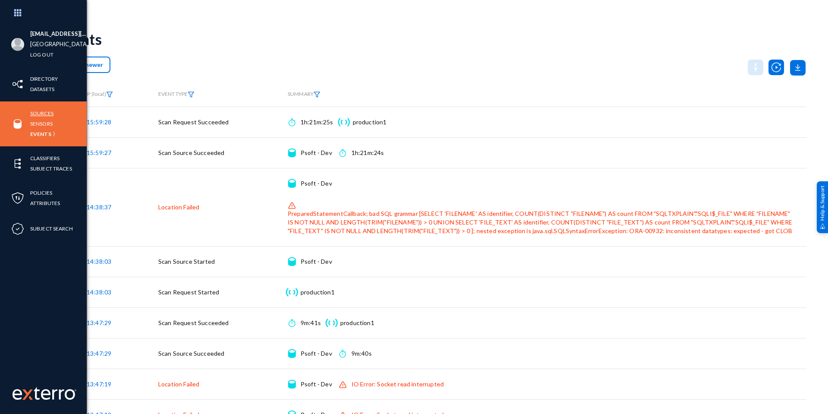  I want to click on img: icon-inventory.svg, so click(18, 84).